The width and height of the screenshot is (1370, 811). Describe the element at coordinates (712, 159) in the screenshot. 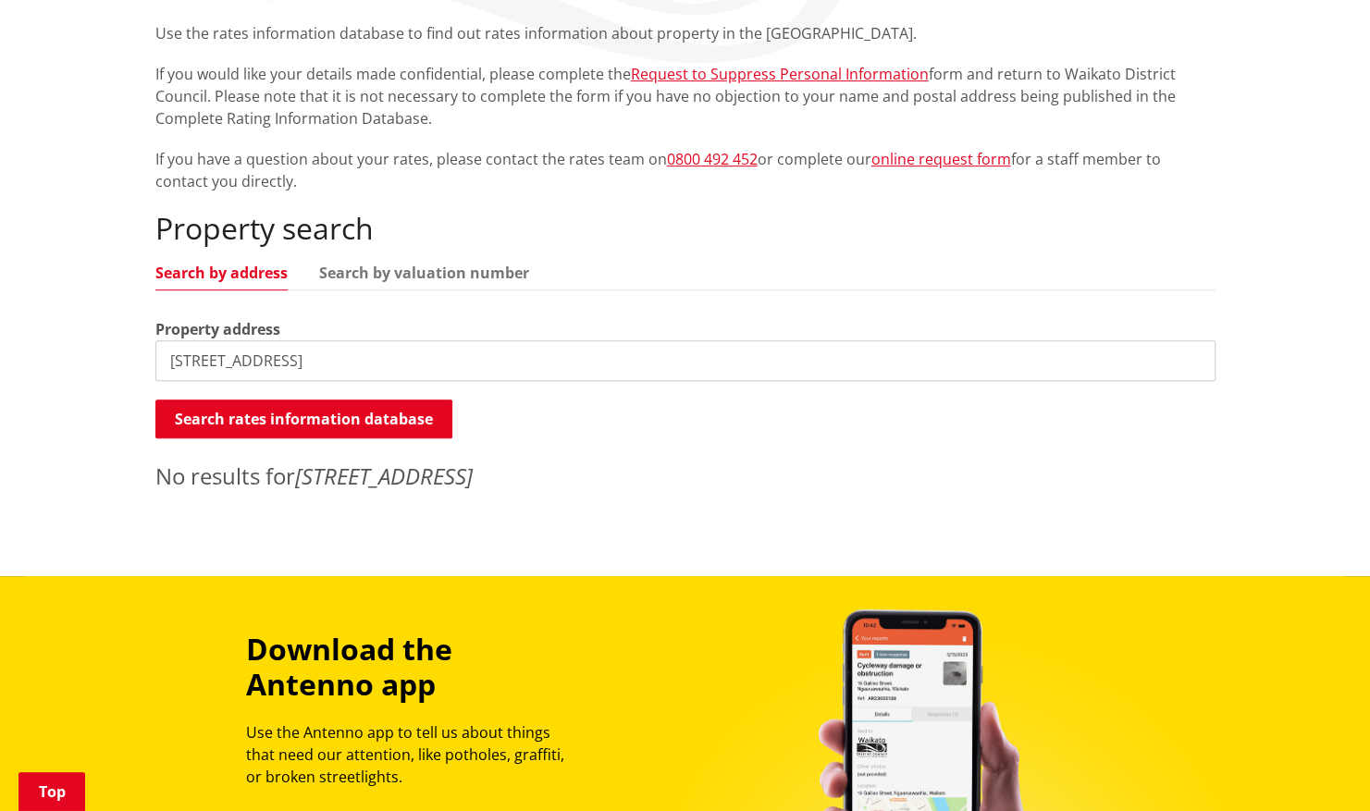

I see `a: 0800 492 452` at that location.